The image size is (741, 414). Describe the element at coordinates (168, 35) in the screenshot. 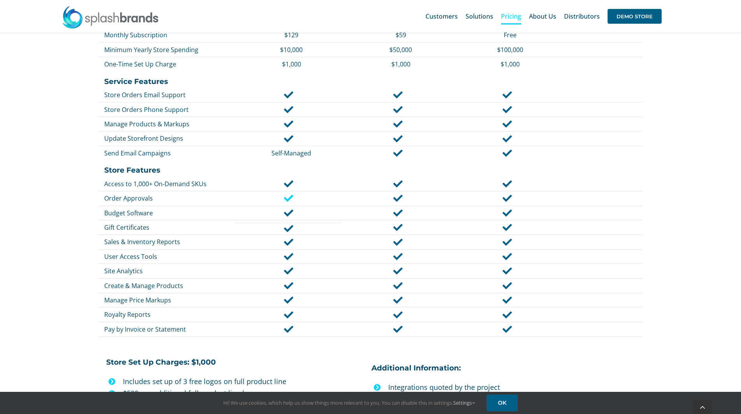

I see `p: Monthly Subscription` at that location.